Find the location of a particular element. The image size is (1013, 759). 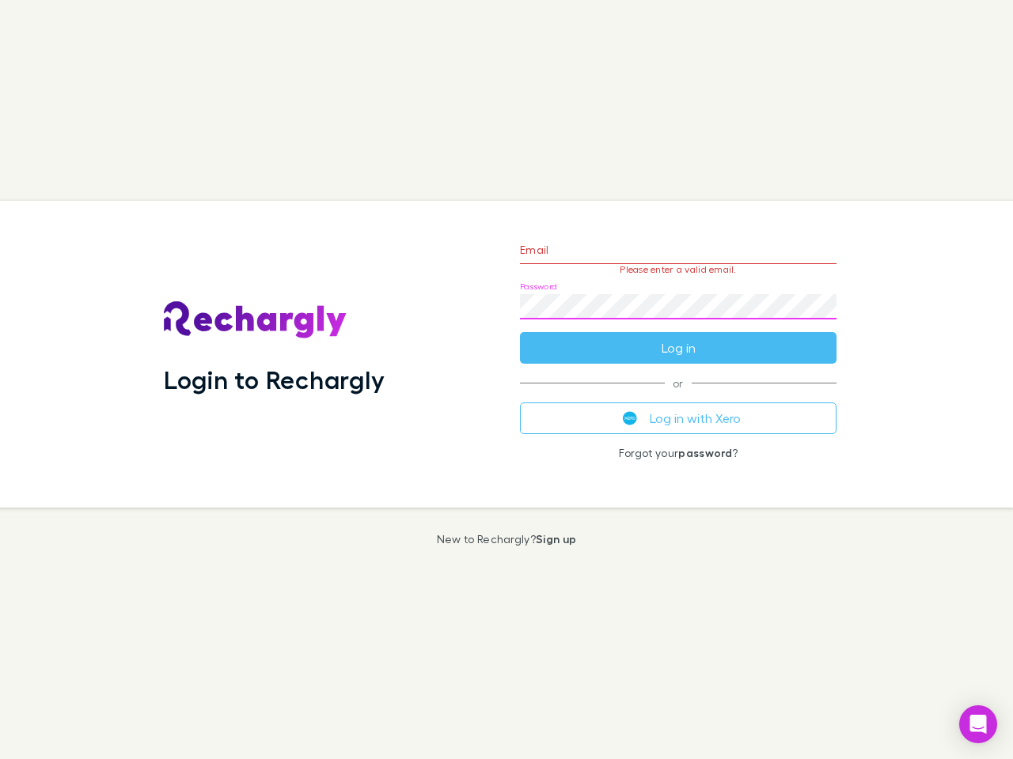

p: Forgot your ? is located at coordinates (678, 453).